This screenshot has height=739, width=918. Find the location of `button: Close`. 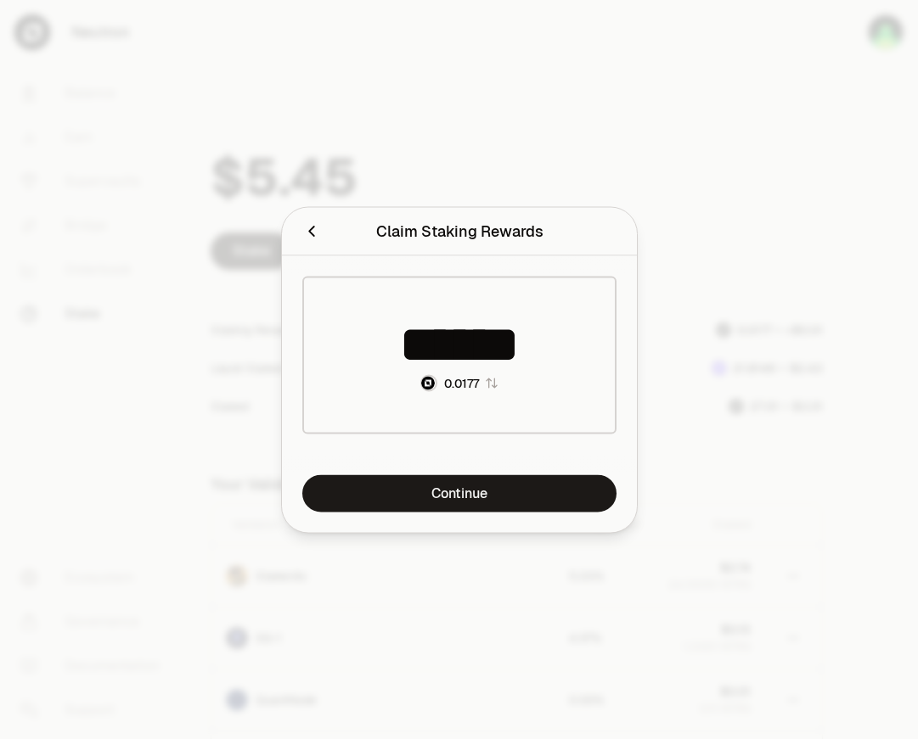

button: Close is located at coordinates (312, 231).